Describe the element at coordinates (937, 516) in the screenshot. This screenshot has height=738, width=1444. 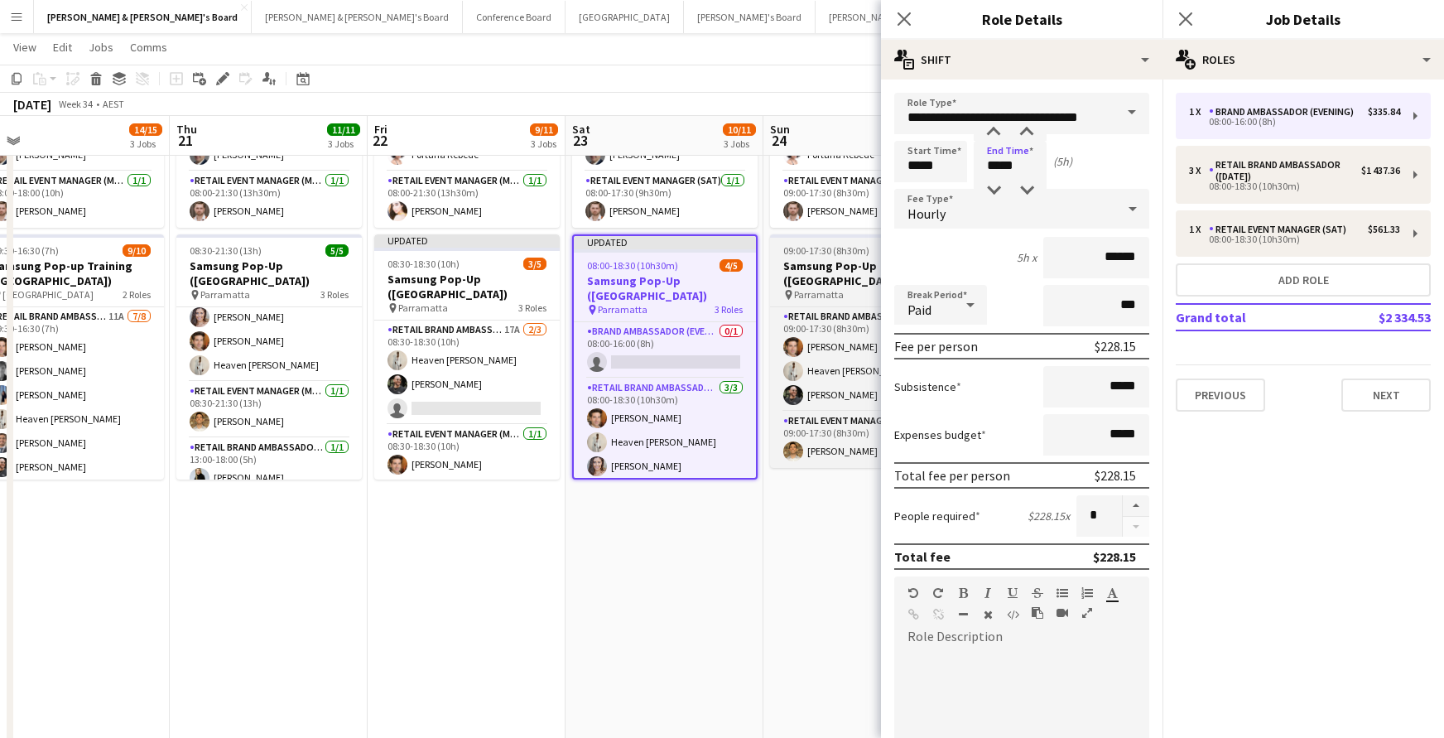
I see `label: People required` at that location.